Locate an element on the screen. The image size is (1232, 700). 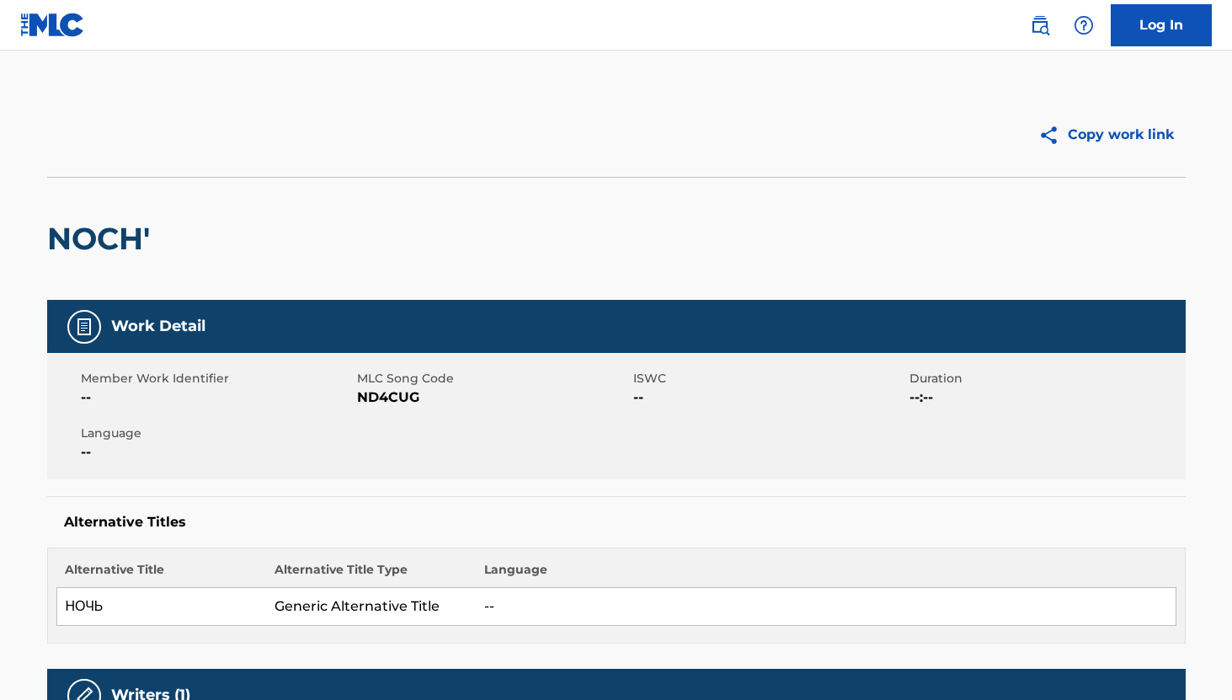
span: ISWC is located at coordinates (769, 378).